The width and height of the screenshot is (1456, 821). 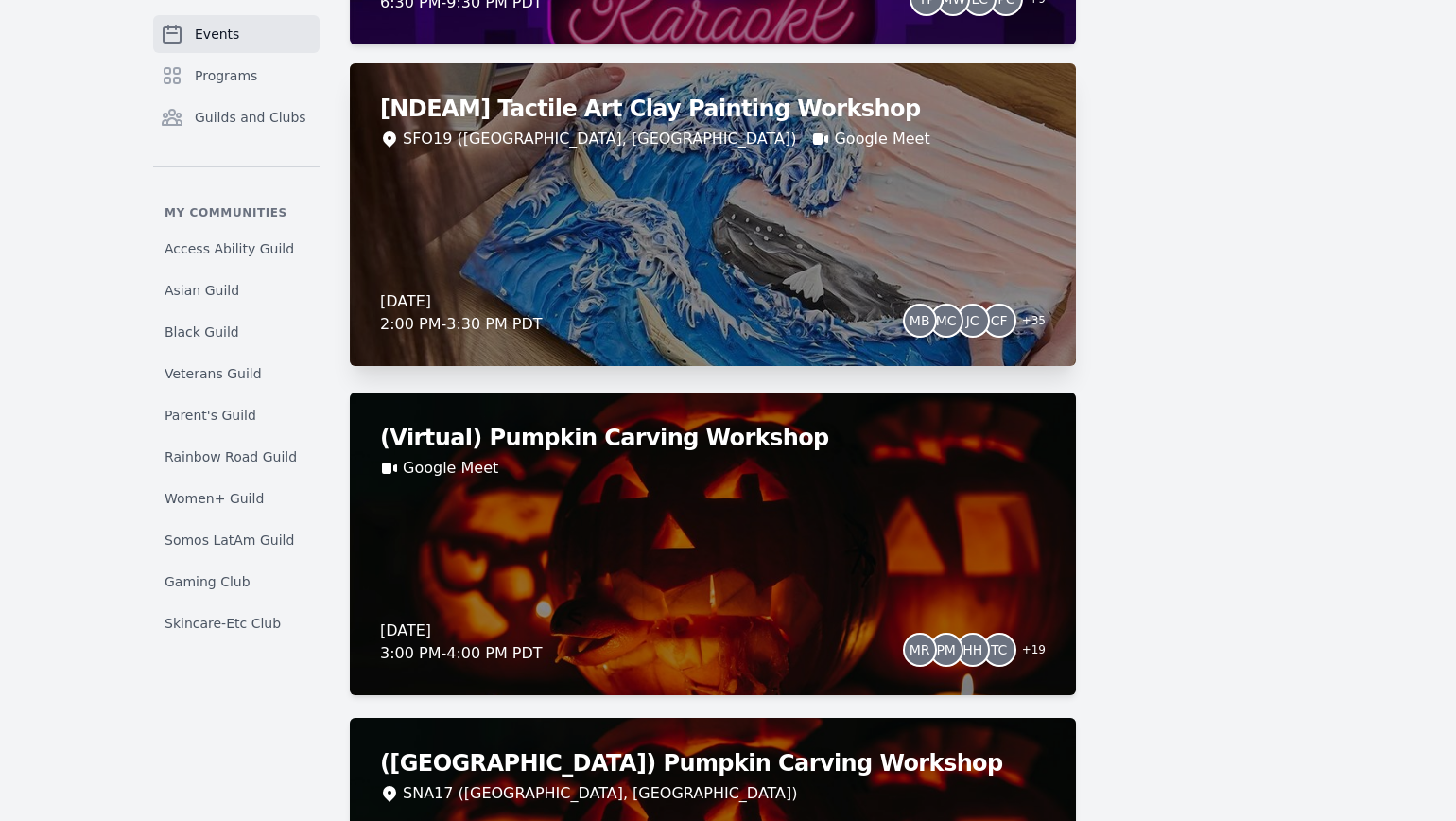 I want to click on span: CF, so click(x=999, y=320).